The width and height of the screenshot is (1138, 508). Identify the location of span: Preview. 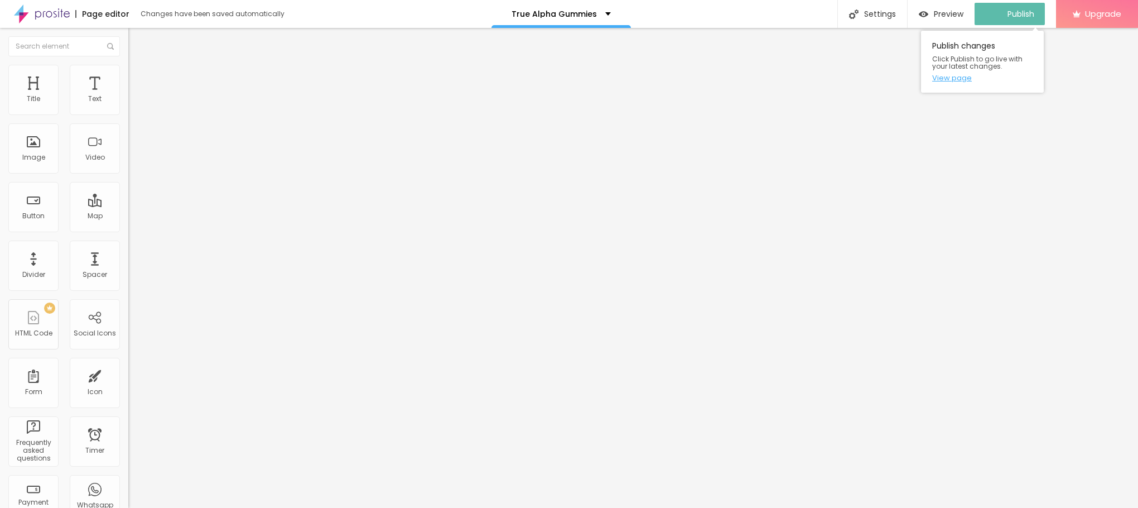
(948, 14).